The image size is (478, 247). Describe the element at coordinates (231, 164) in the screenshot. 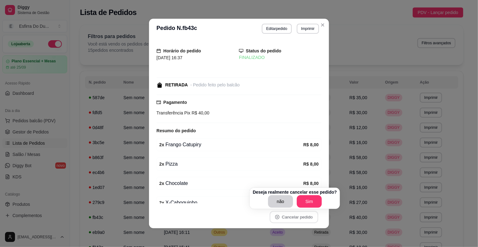

I see `div: Pizza` at that location.